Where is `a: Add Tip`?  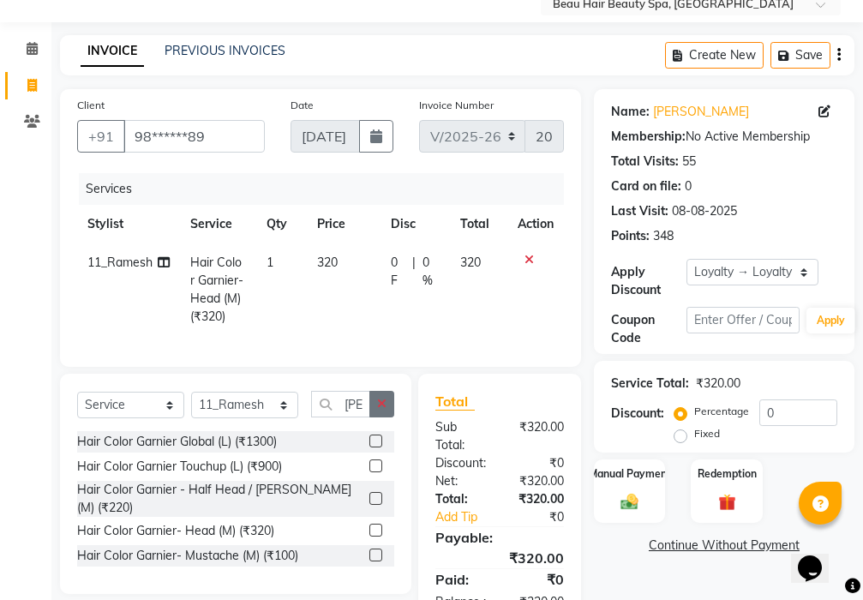 a: Add Tip is located at coordinates (467, 517).